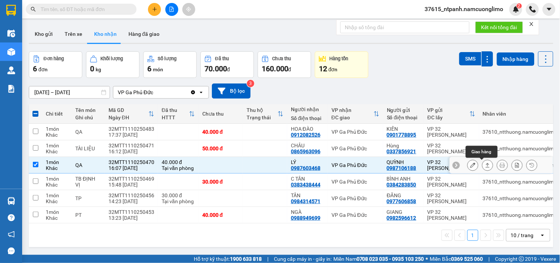 The width and height of the screenshot is (560, 263). I want to click on span: question-circle, so click(11, 218).